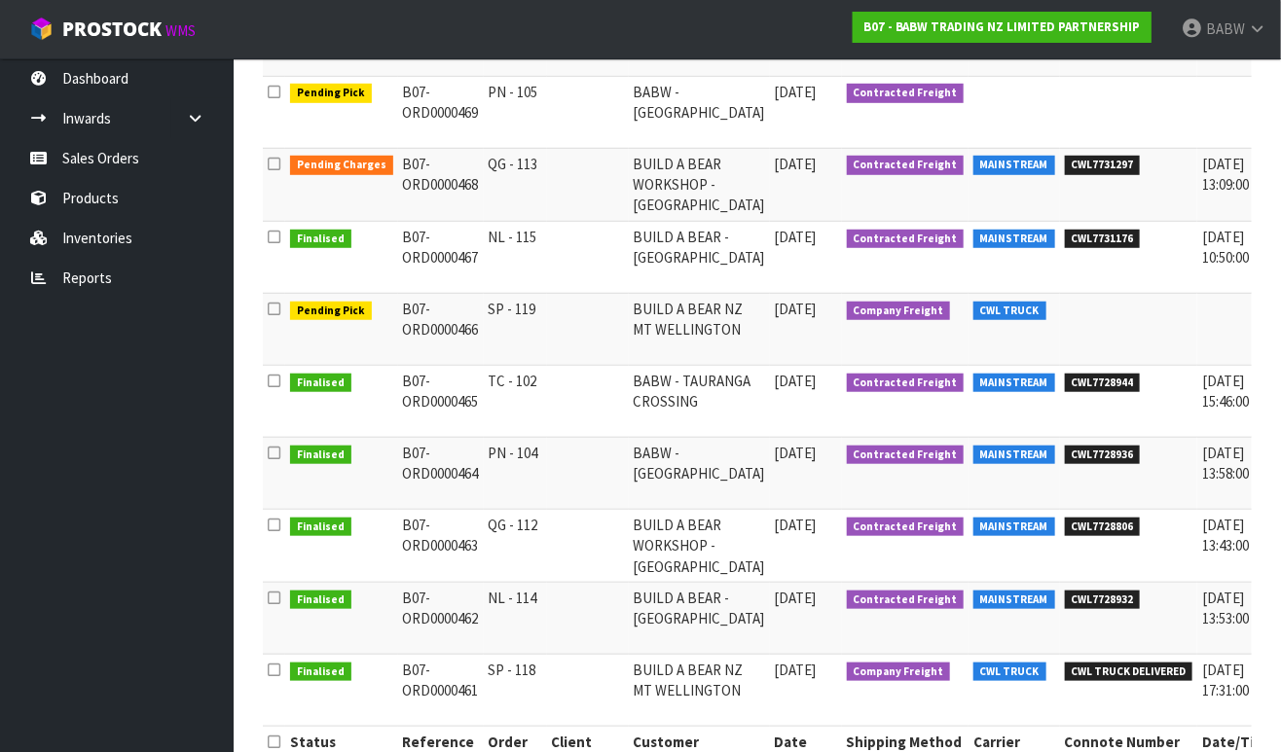 The height and width of the screenshot is (752, 1281). Describe the element at coordinates (441, 329) in the screenshot. I see `td: B07-ORD0000466` at that location.